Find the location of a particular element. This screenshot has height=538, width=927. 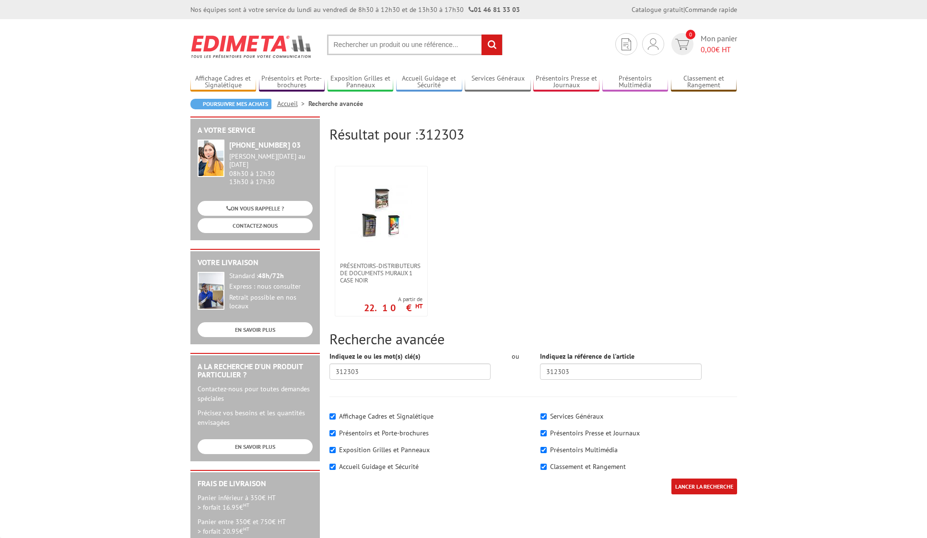

h2: Recherche avancée is located at coordinates (533, 338).